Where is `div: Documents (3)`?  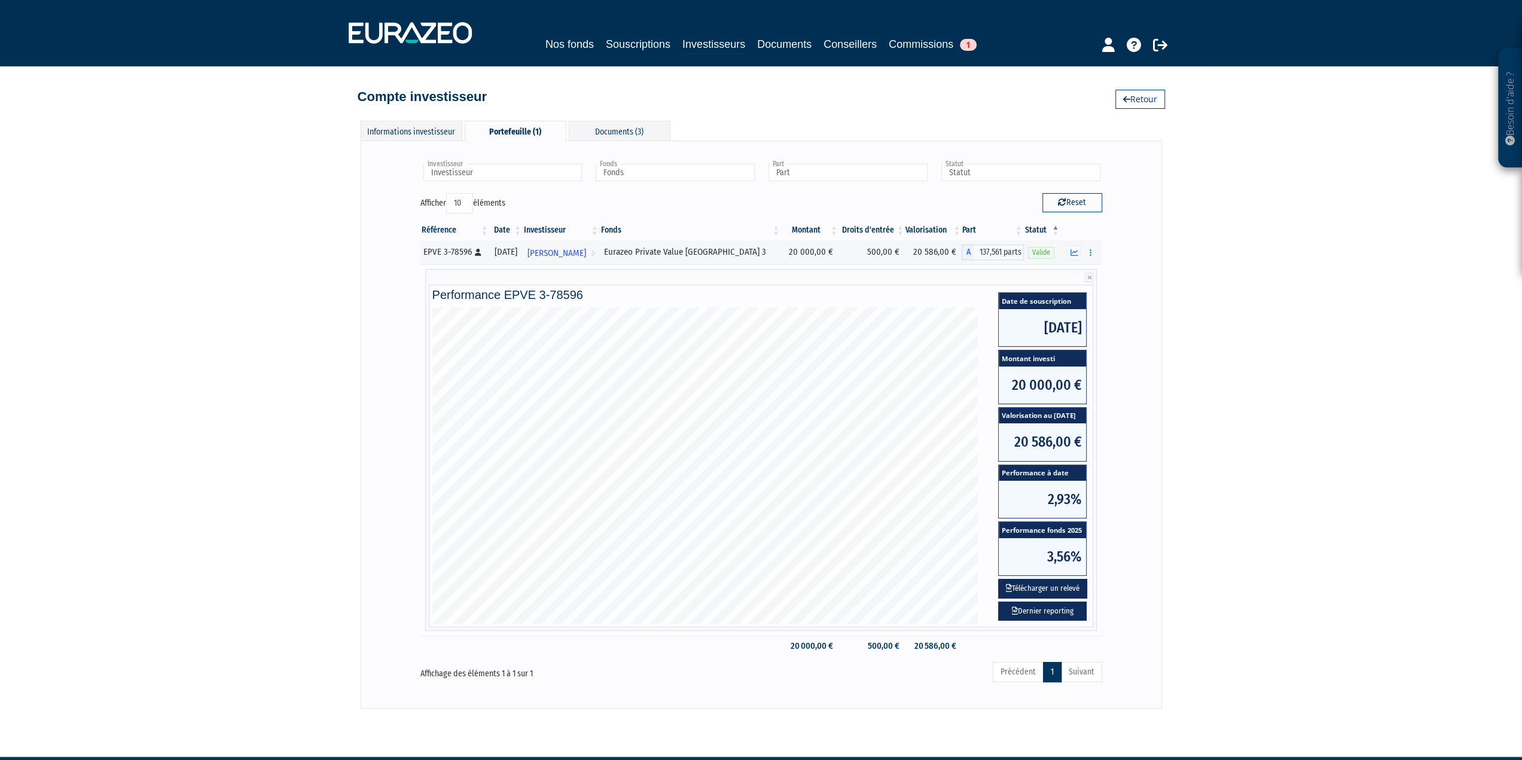
div: Documents (3) is located at coordinates (620, 130).